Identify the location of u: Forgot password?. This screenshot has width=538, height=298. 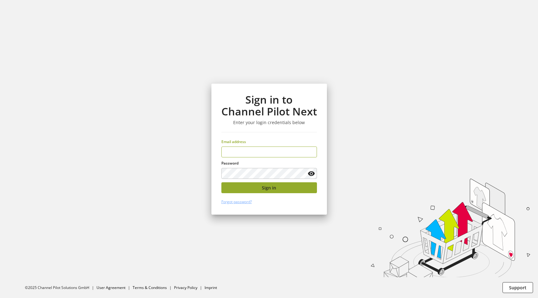
(237, 202).